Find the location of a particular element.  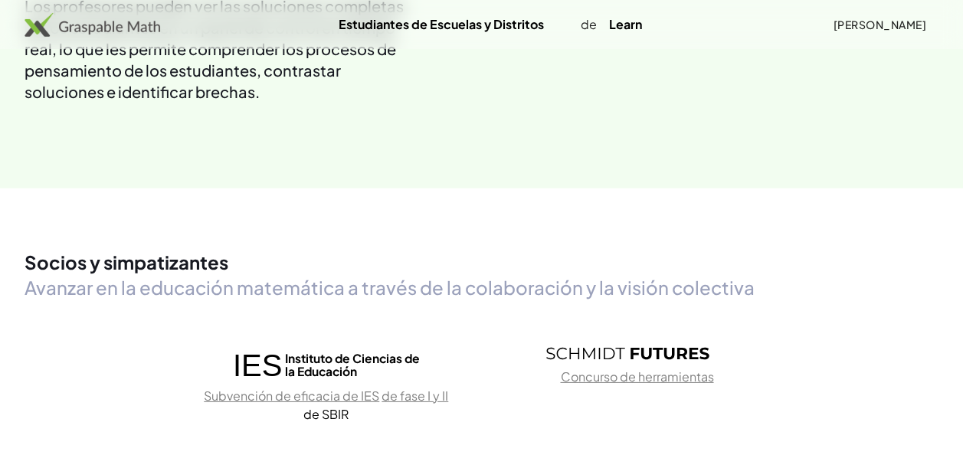

span: IES is located at coordinates (257, 365).